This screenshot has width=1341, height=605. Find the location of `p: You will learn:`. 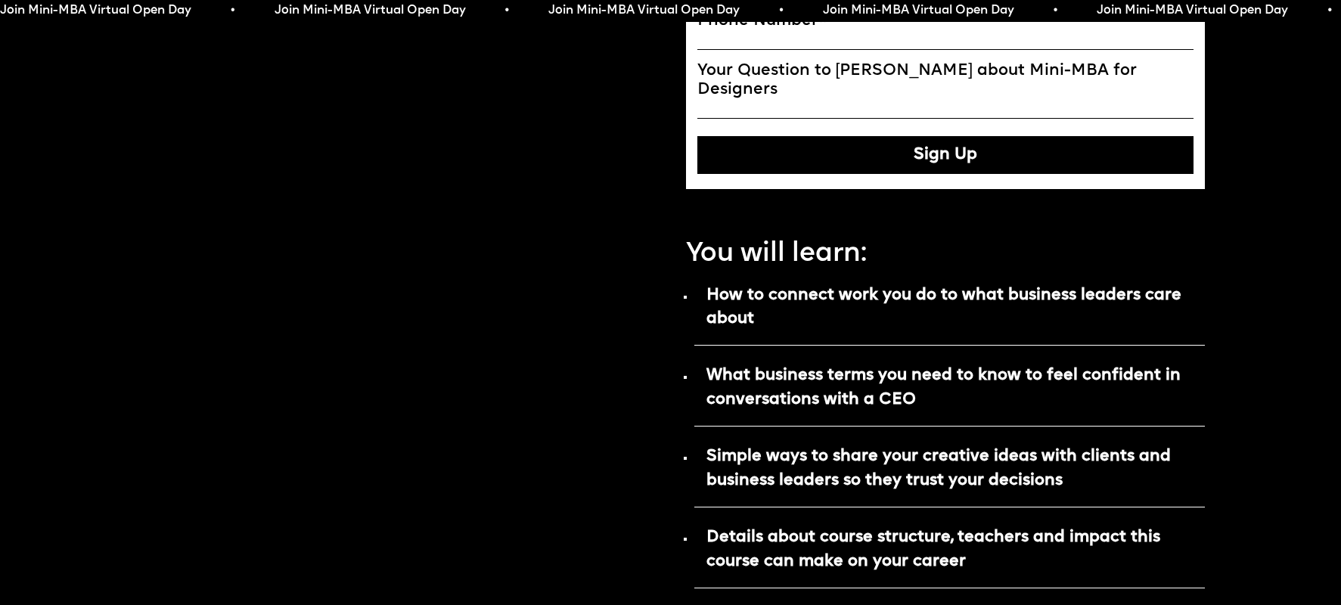

p: You will learn: is located at coordinates (776, 255).